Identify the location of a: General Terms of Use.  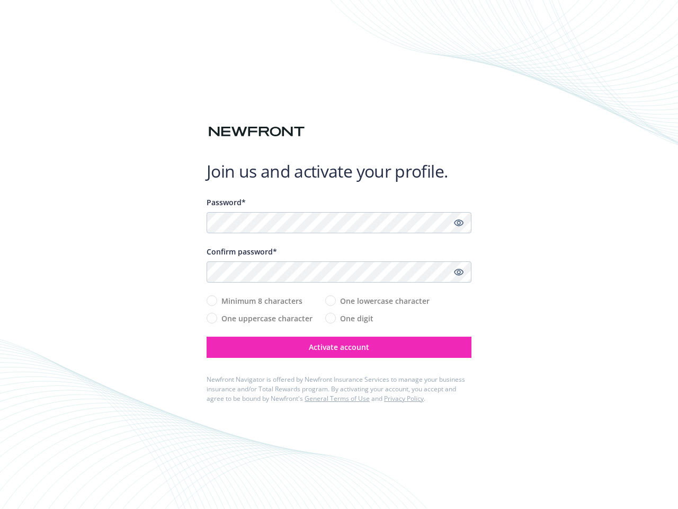
(337, 398).